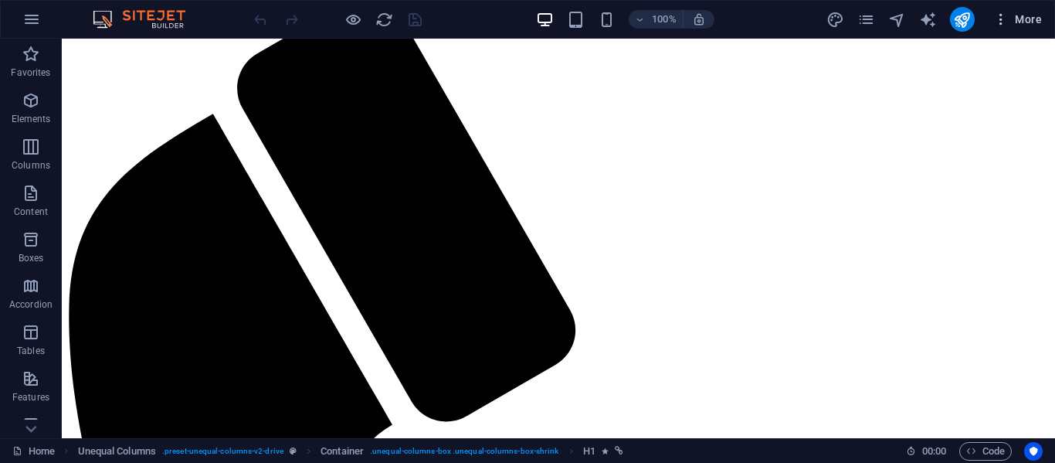 The height and width of the screenshot is (463, 1055). I want to click on i: Navigator, so click(897, 19).